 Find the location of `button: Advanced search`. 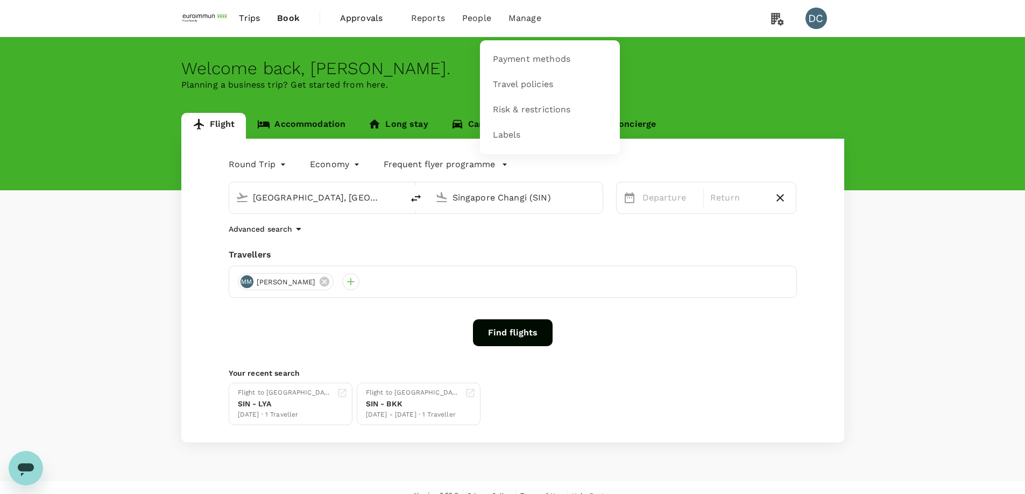

button: Advanced search is located at coordinates (267, 229).